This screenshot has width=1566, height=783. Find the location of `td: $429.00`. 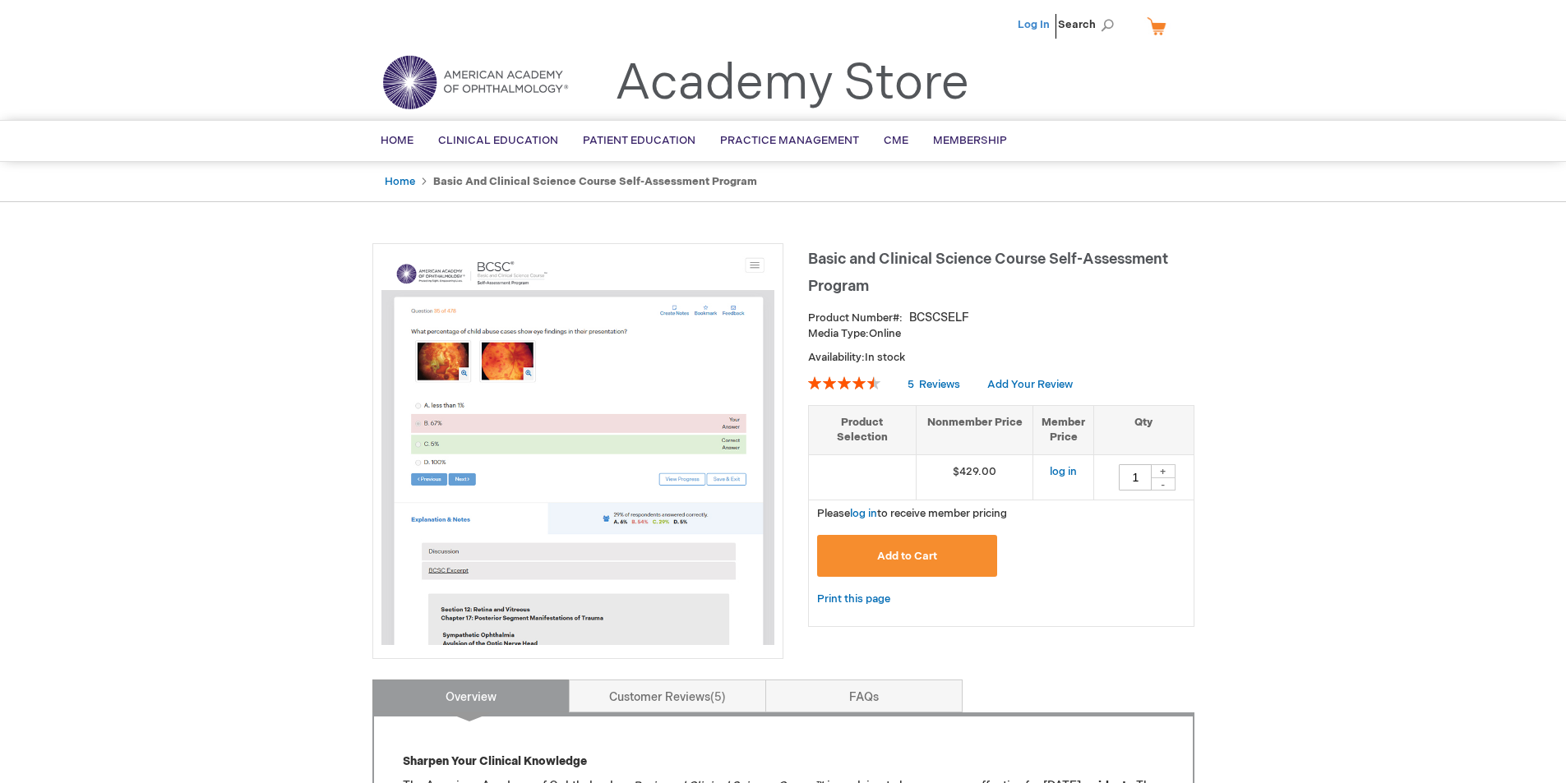

td: $429.00 is located at coordinates (974, 477).